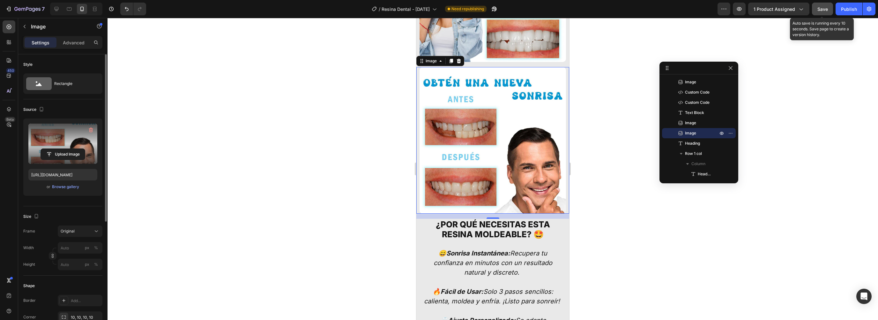  I want to click on button: Browse gallery, so click(65, 187).